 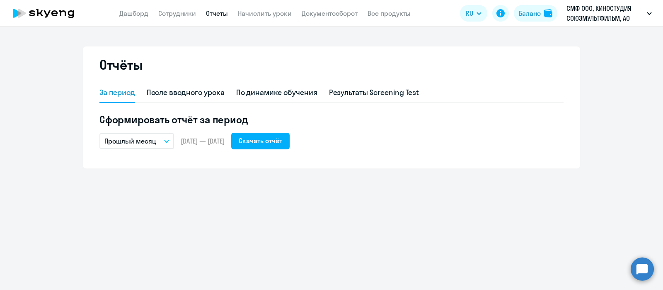 I want to click on a: Все продукты, so click(x=389, y=13).